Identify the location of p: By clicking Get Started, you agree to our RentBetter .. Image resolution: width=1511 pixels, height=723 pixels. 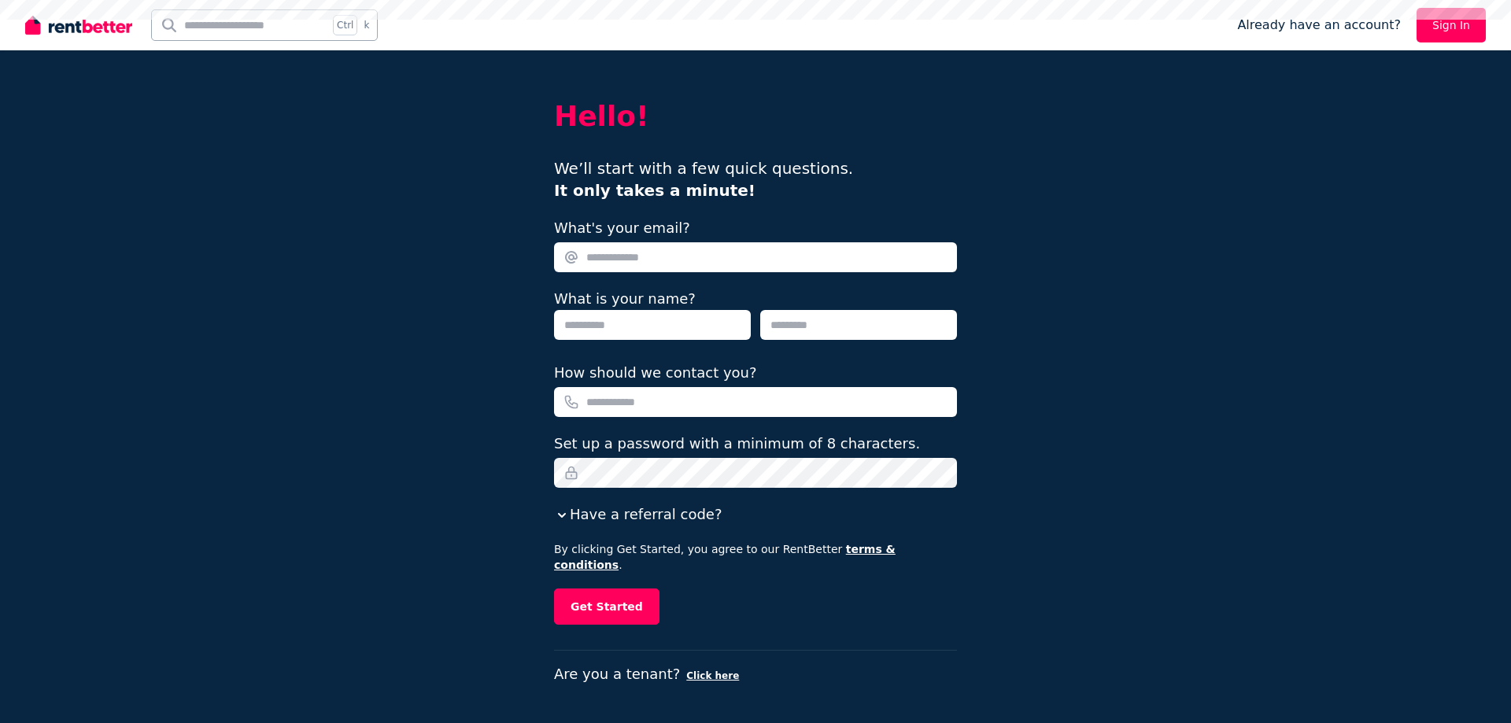
(756, 557).